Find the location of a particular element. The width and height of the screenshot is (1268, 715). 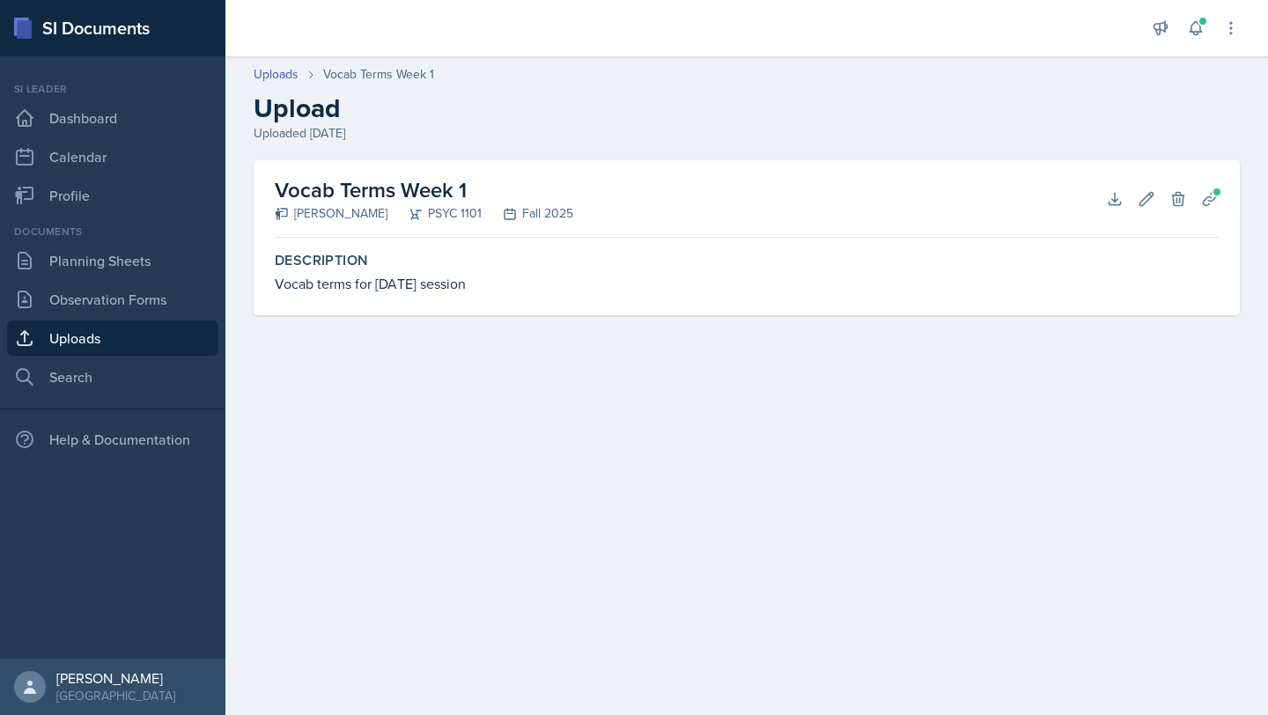

div: Vocab Terms Week 1 is located at coordinates (379, 74).